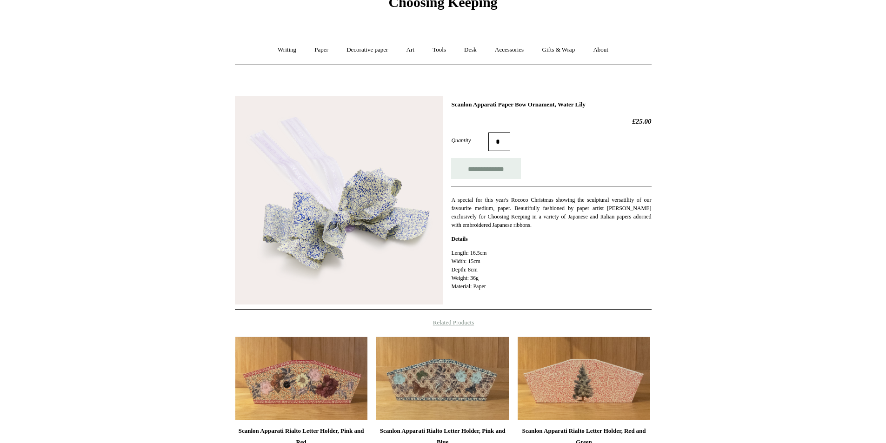 This screenshot has height=443, width=886. Describe the element at coordinates (301, 379) in the screenshot. I see `img: Scanlon Apparati Rialto Letter Holder, Pink and Red` at that location.